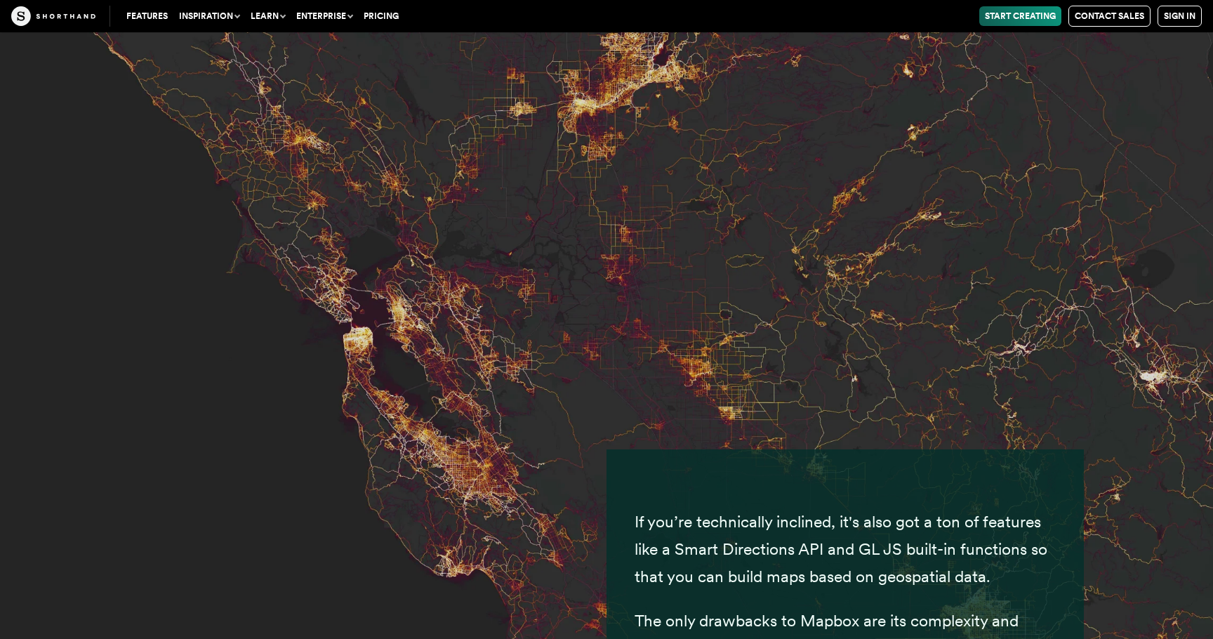 This screenshot has width=1213, height=639. What do you see at coordinates (147, 16) in the screenshot?
I see `a: Features` at bounding box center [147, 16].